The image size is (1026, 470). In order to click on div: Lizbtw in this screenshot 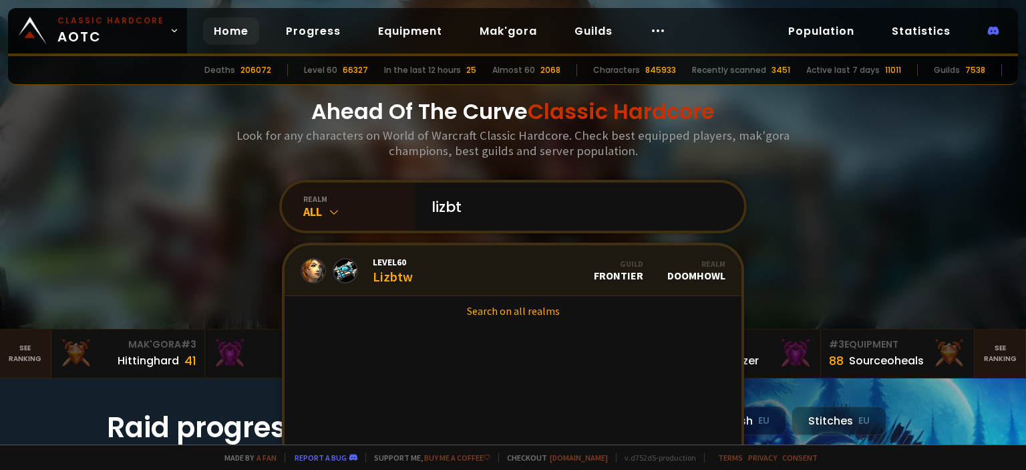, I will do `click(393, 270)`.